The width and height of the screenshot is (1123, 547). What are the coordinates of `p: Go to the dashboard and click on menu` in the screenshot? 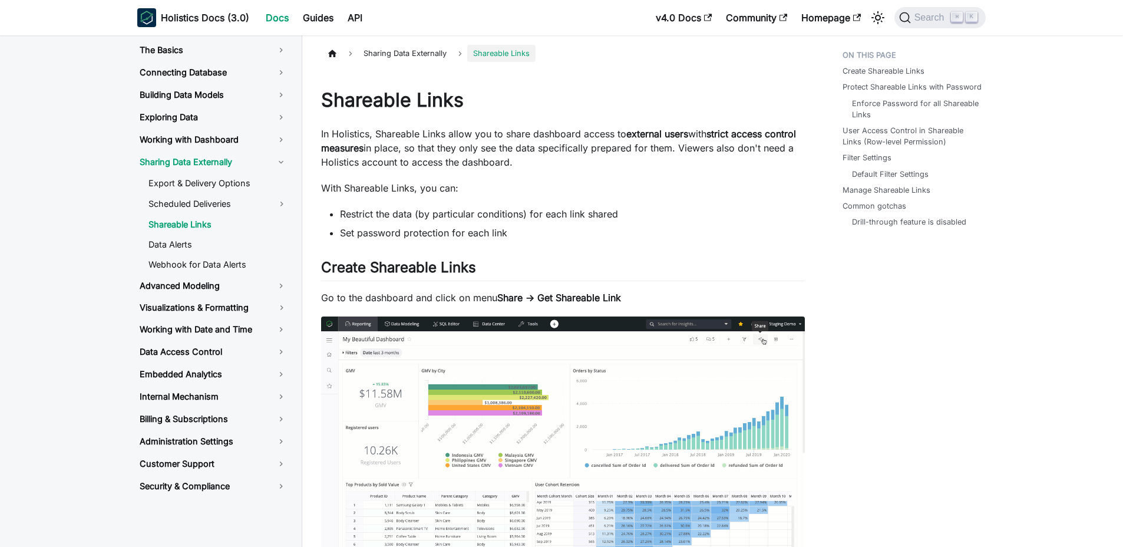 It's located at (563, 298).